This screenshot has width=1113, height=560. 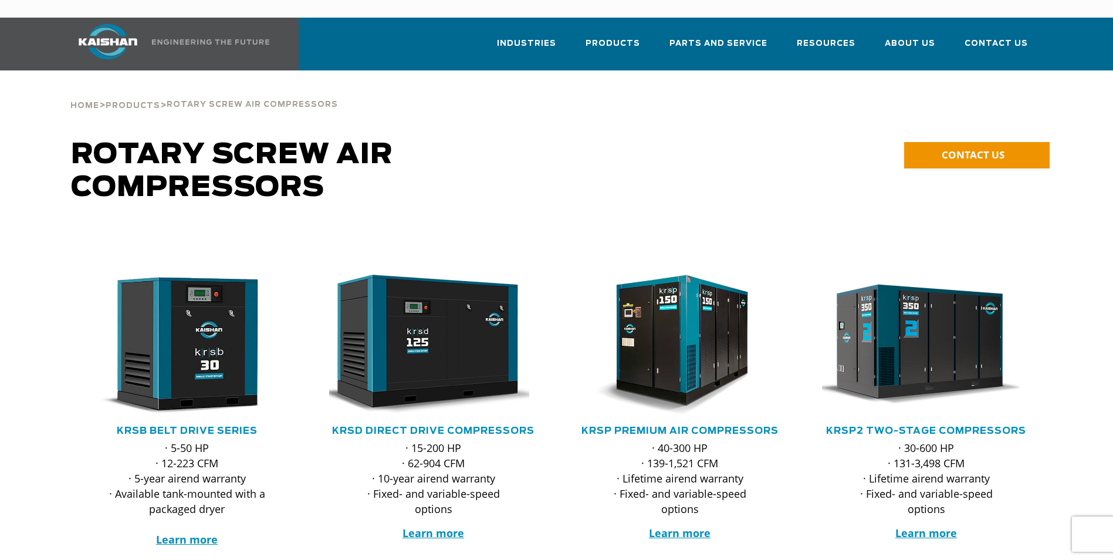 I want to click on a: Contact Us, so click(x=996, y=48).